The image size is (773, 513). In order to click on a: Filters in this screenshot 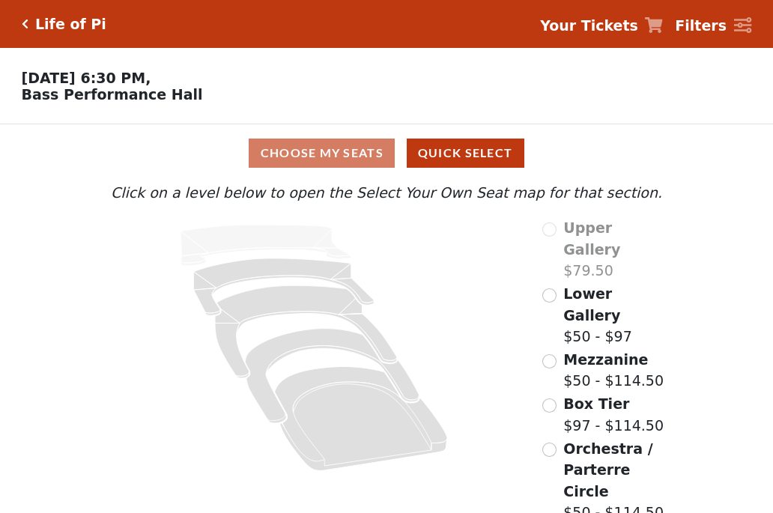, I will do `click(713, 25)`.